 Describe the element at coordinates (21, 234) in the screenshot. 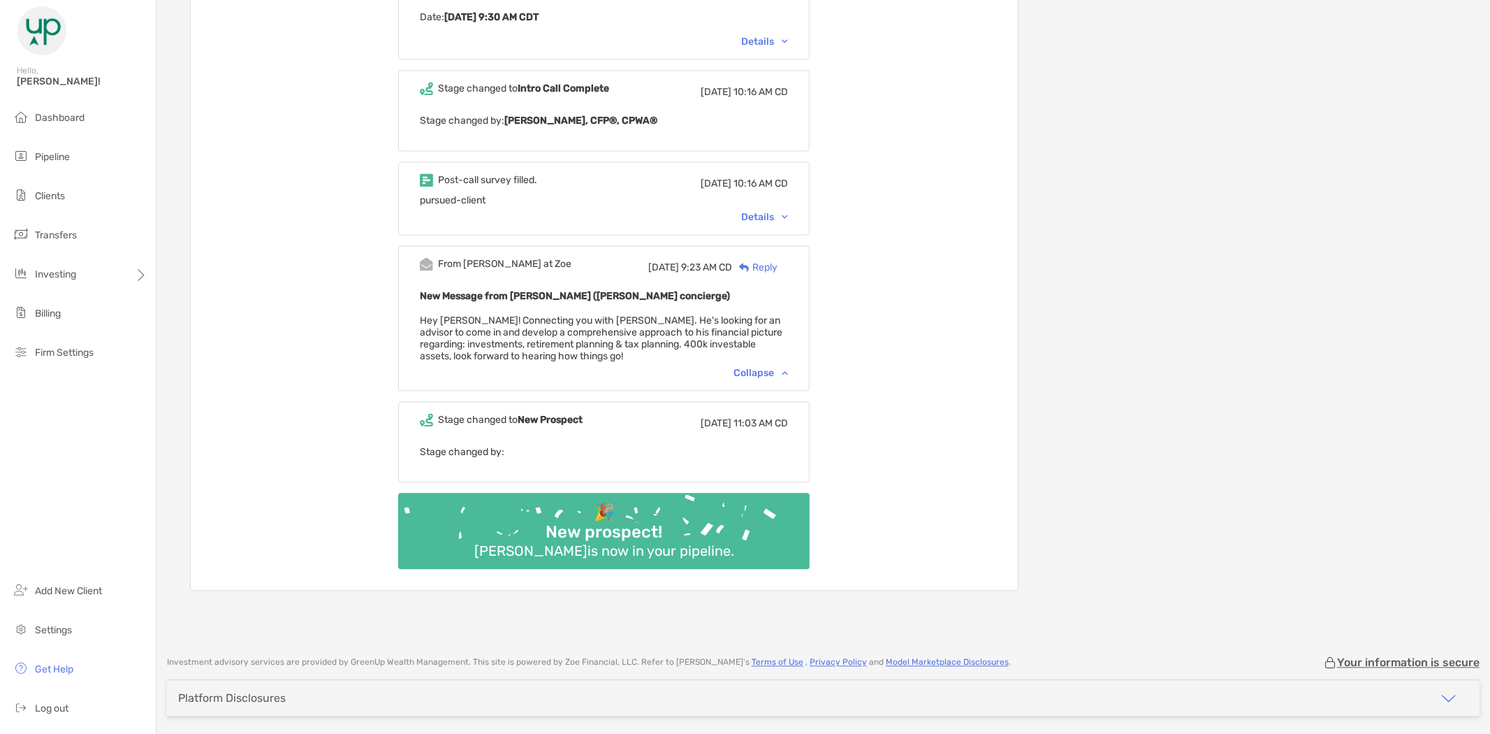

I see `img: transfers icon` at that location.